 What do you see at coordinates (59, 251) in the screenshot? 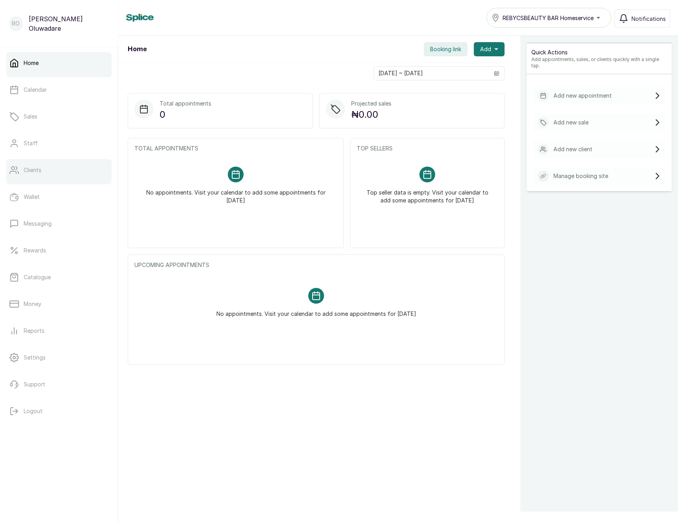
I see `a: Rewards` at bounding box center [59, 251].